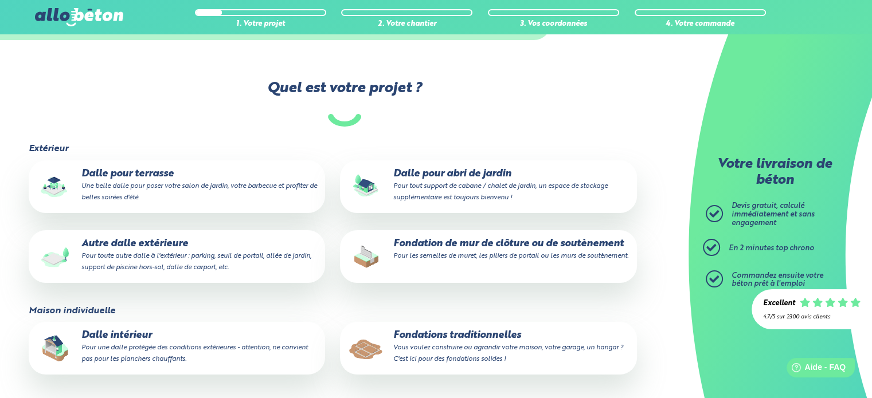  What do you see at coordinates (177, 347) in the screenshot?
I see `p: Dalle intérieur` at bounding box center [177, 347].